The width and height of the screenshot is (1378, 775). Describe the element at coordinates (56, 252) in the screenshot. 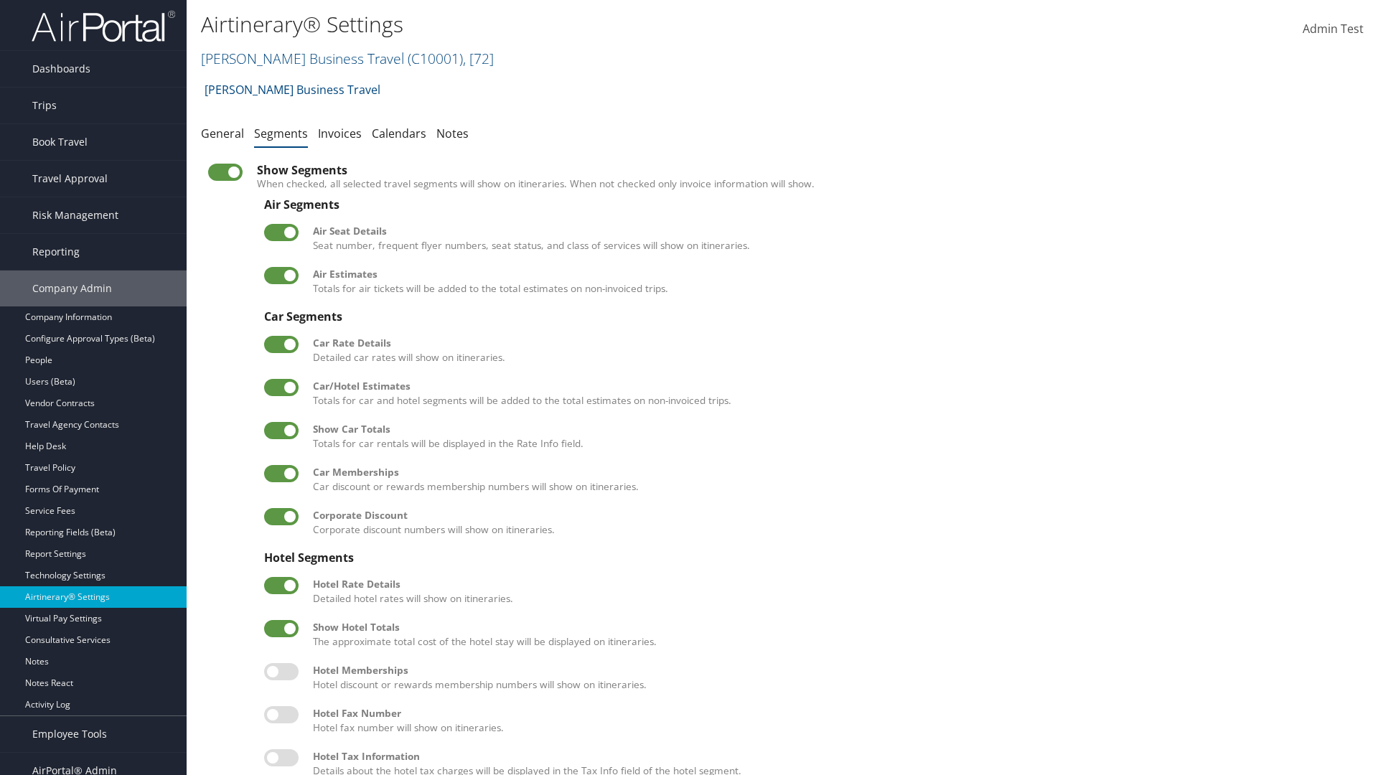

I see `span: Reporting` at that location.